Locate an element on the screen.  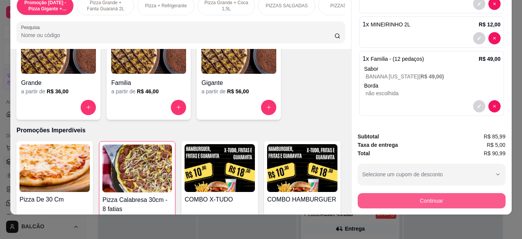
h4: COMBO X-TUDO is located at coordinates (220, 199).